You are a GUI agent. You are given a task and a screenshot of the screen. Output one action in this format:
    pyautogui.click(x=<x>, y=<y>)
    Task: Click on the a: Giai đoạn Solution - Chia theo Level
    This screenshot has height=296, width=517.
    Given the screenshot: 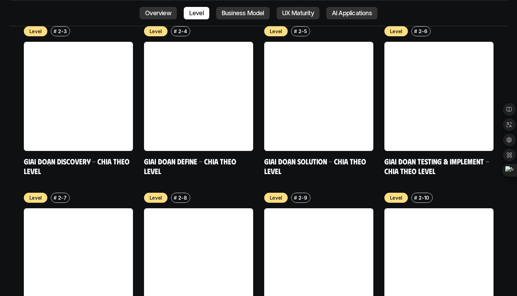 What is the action you would take?
    pyautogui.click(x=316, y=166)
    